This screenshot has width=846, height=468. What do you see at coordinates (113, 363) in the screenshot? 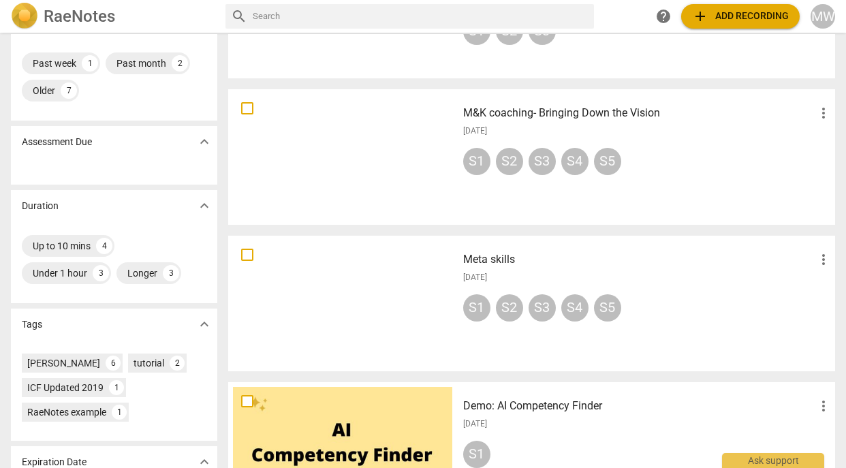
I see `div: 6` at bounding box center [113, 363].